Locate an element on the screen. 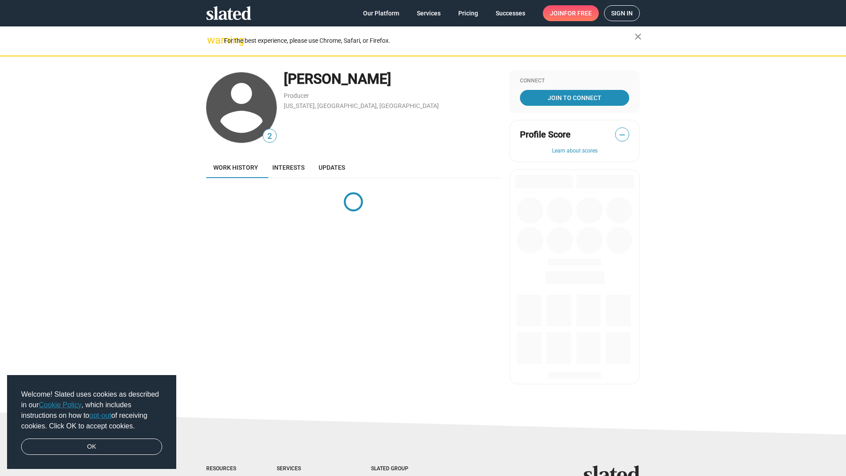  a: Producer is located at coordinates (296, 96).